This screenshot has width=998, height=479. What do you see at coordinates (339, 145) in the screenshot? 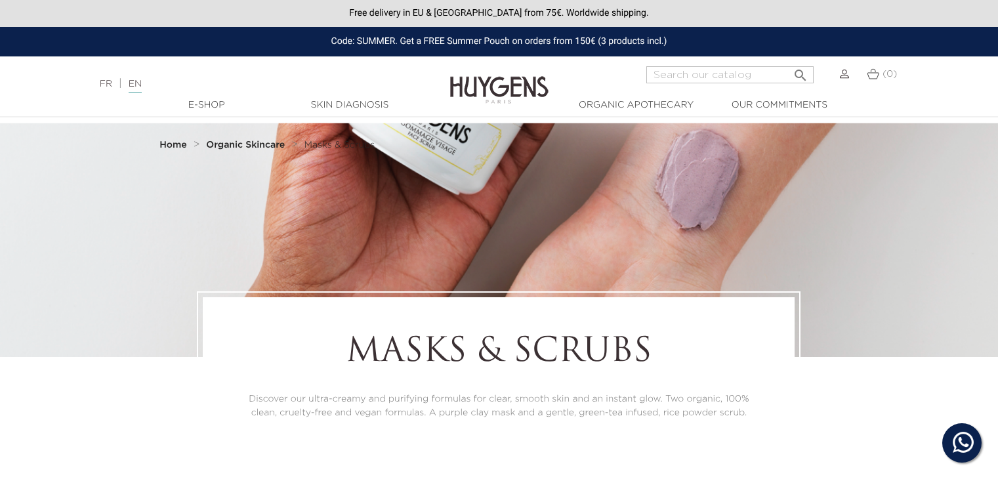
I see `span: Masks & Scrubs` at bounding box center [339, 145].